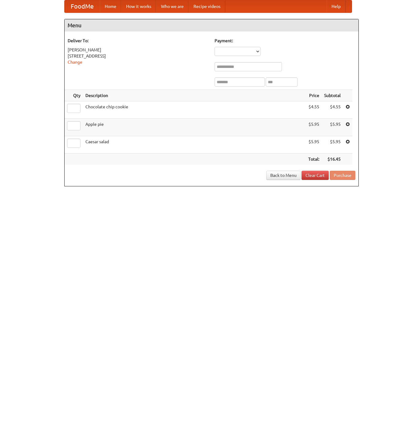 Image resolution: width=416 pixels, height=433 pixels. Describe the element at coordinates (314, 96) in the screenshot. I see `th: Price` at that location.